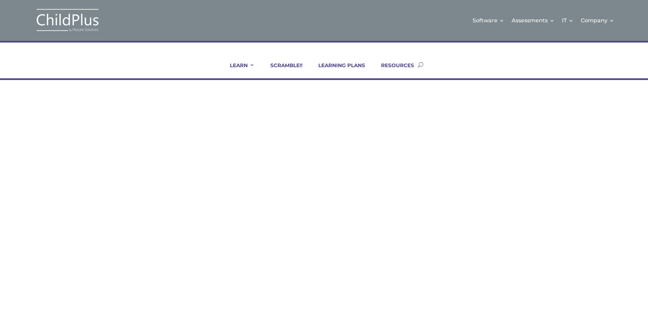 This screenshot has width=648, height=319. I want to click on a: IT, so click(568, 20).